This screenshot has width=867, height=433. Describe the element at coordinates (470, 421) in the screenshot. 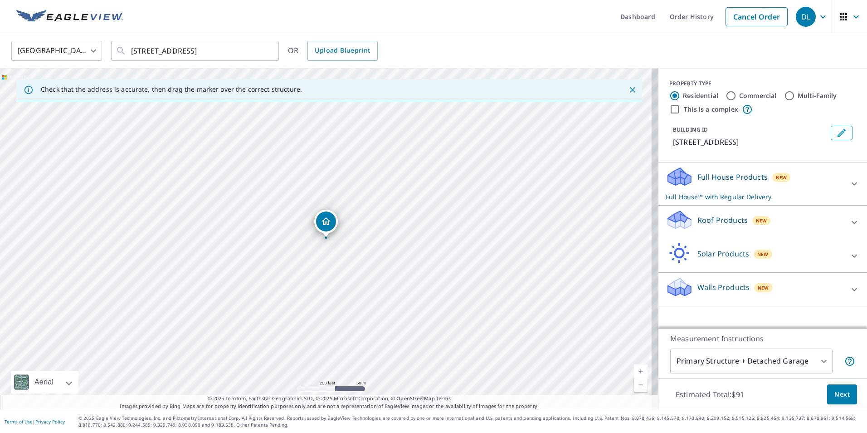

I see `p: © 2025 Eagle View Technologies, Inc. and Pictometry International Corp. All Rights Reserved. Repo...` at that location.